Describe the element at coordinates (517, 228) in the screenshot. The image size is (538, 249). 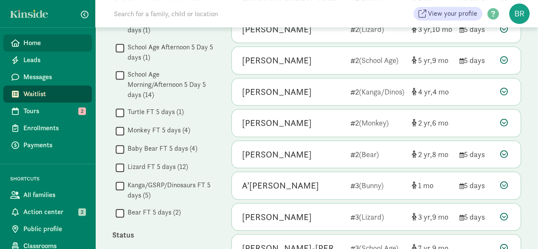
I see `div: Chat Widget` at that location.